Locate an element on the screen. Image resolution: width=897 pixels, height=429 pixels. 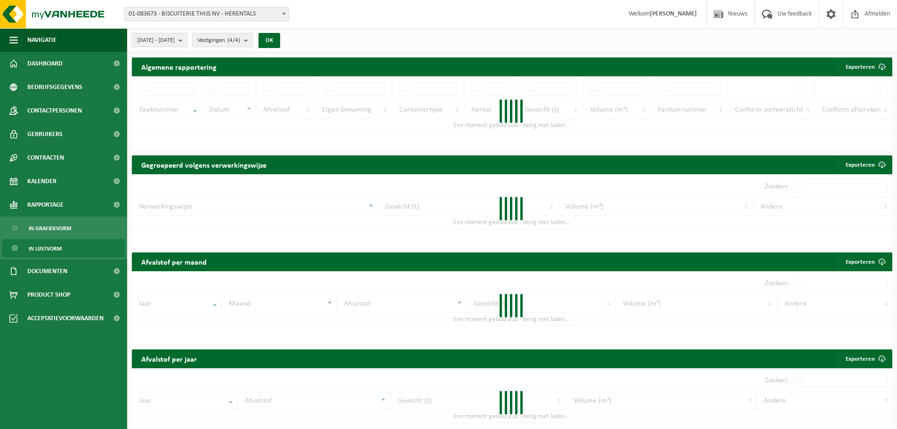
h2: Afvalstof per jaar is located at coordinates (169, 358).